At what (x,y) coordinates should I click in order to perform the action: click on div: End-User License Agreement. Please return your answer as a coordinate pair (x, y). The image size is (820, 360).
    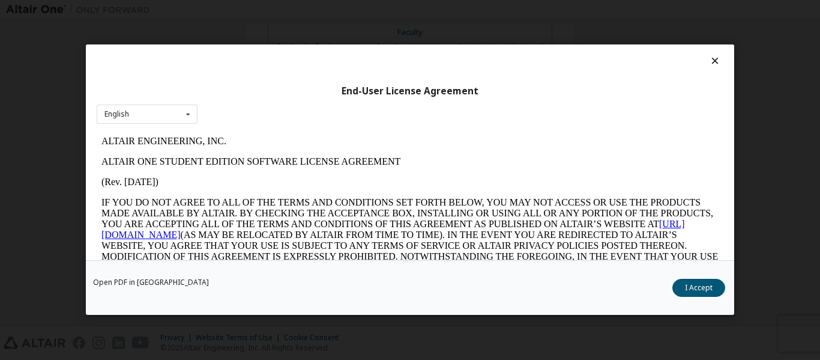
    Looking at the image, I should click on (410, 91).